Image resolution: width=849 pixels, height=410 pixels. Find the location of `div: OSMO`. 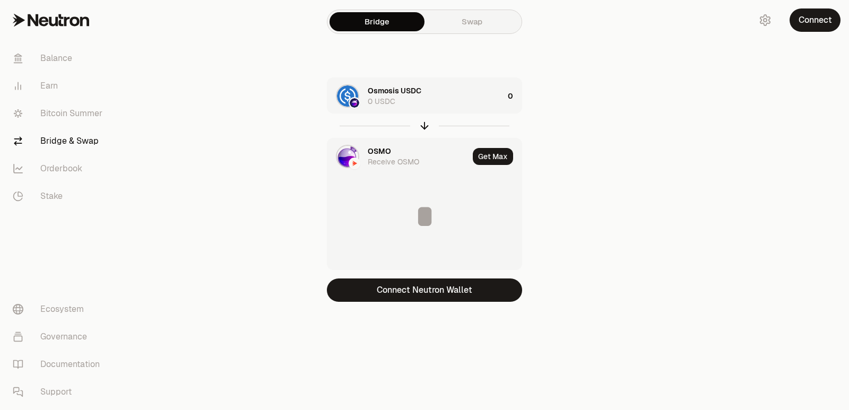

div: OSMO is located at coordinates (379, 151).